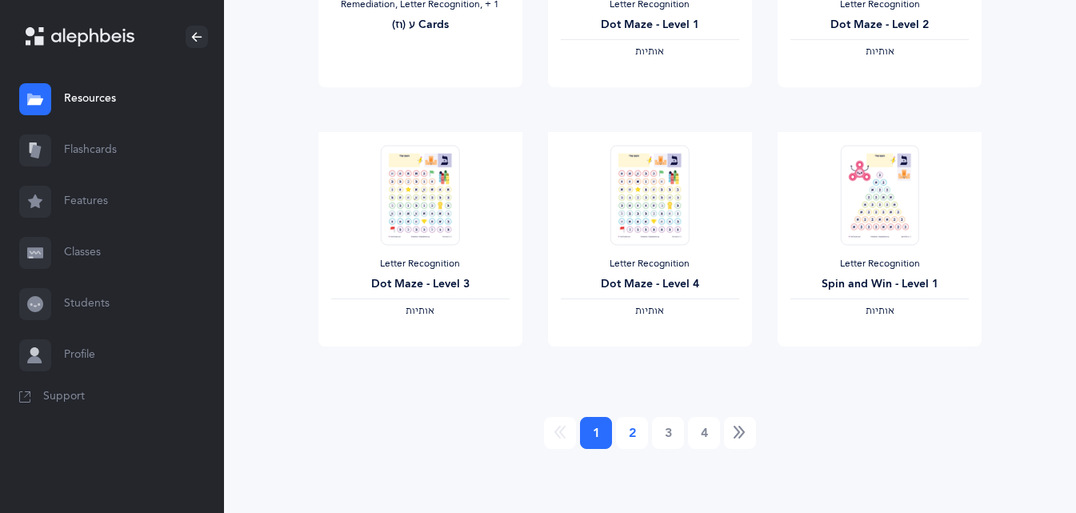  Describe the element at coordinates (649, 194) in the screenshot. I see `img: Dot_maze-L4.pdf_thumbnail_1587419212.png` at that location.